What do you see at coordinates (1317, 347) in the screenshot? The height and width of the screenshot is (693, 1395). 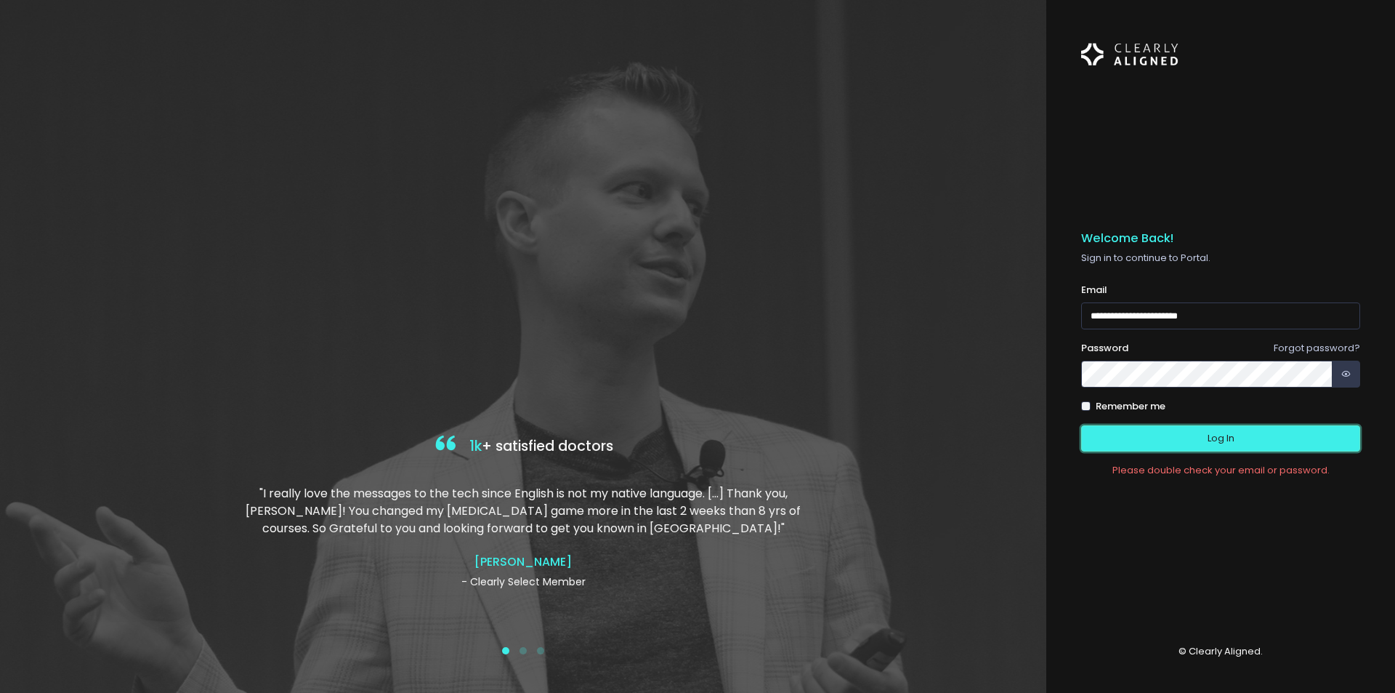 I see `a: Forgot password?` at bounding box center [1317, 347].